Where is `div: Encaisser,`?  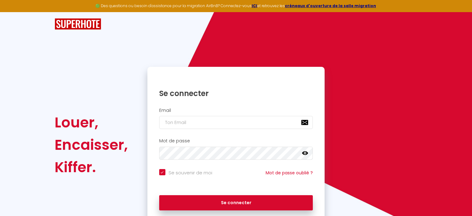 div: Encaisser, is located at coordinates (91, 145).